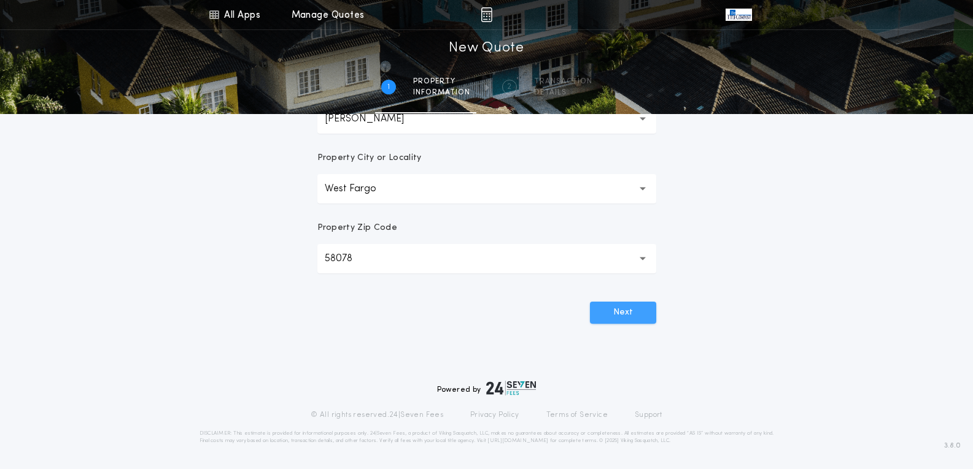 The image size is (973, 469). What do you see at coordinates (441, 93) in the screenshot?
I see `span: information` at bounding box center [441, 93].